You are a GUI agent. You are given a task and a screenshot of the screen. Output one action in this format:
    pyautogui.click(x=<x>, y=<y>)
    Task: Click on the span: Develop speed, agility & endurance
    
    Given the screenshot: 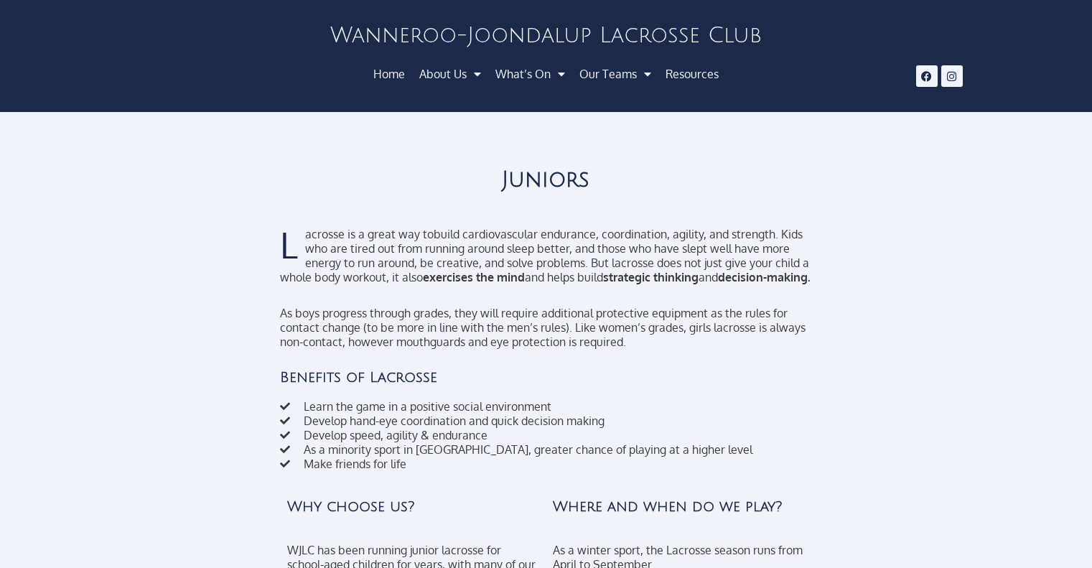 What is the action you would take?
    pyautogui.click(x=394, y=435)
    